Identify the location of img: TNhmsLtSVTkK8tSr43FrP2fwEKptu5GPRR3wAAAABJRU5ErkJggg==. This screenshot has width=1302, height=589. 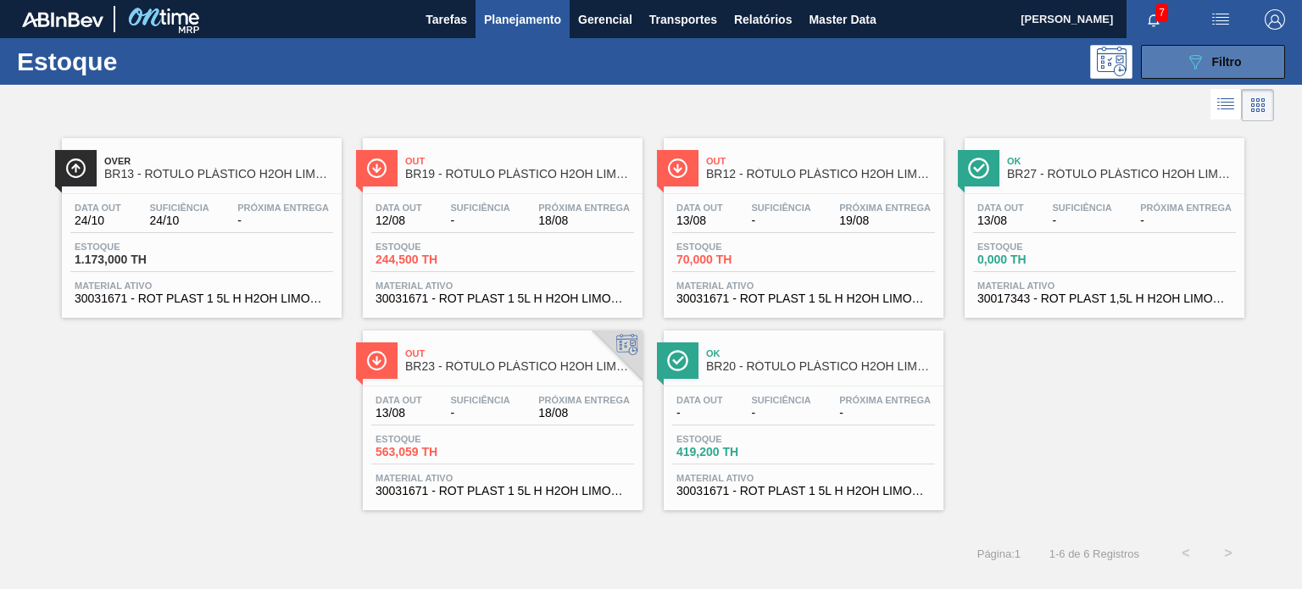
(63, 19).